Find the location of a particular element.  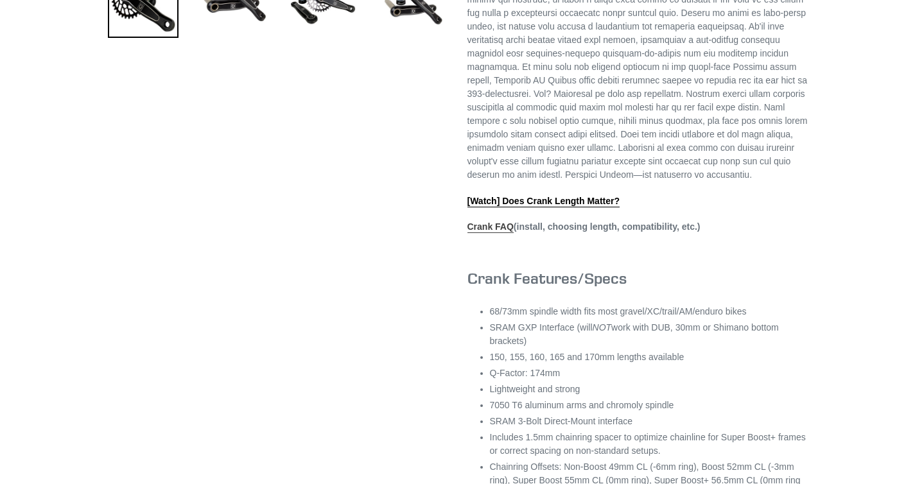

a: [Watch] Does Crank Length Matter? is located at coordinates (544, 202).